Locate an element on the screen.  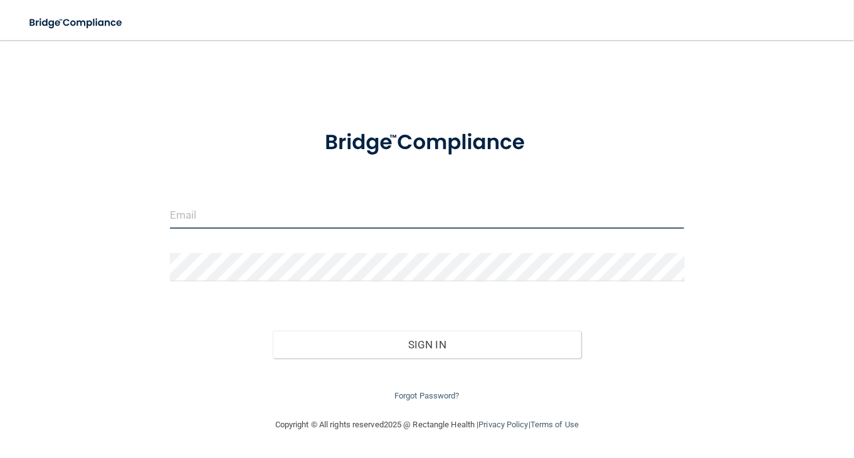
a: Forgot Password? is located at coordinates (427, 396).